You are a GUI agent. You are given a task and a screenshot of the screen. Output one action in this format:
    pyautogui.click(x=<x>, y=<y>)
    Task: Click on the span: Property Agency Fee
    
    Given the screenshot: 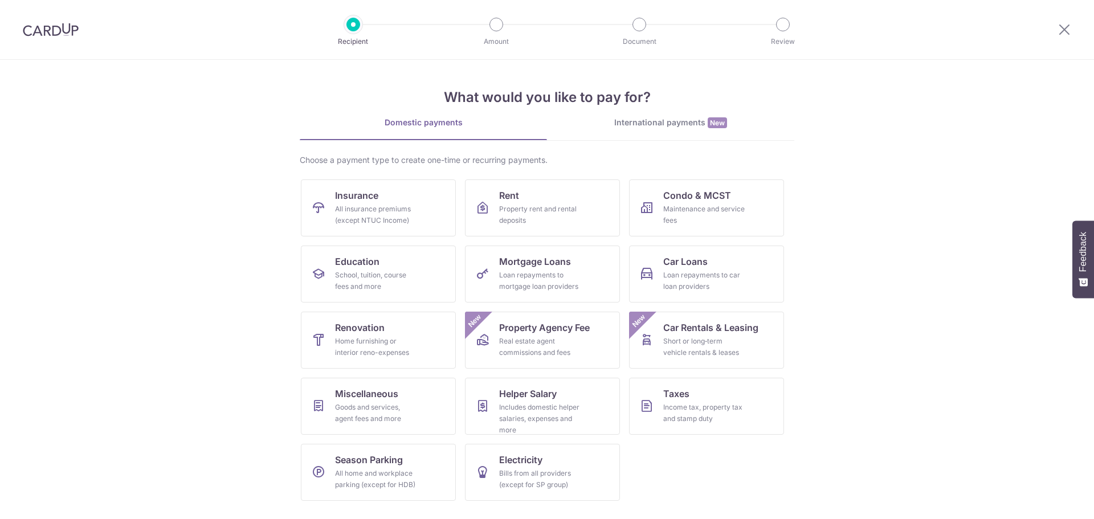 What is the action you would take?
    pyautogui.click(x=544, y=328)
    